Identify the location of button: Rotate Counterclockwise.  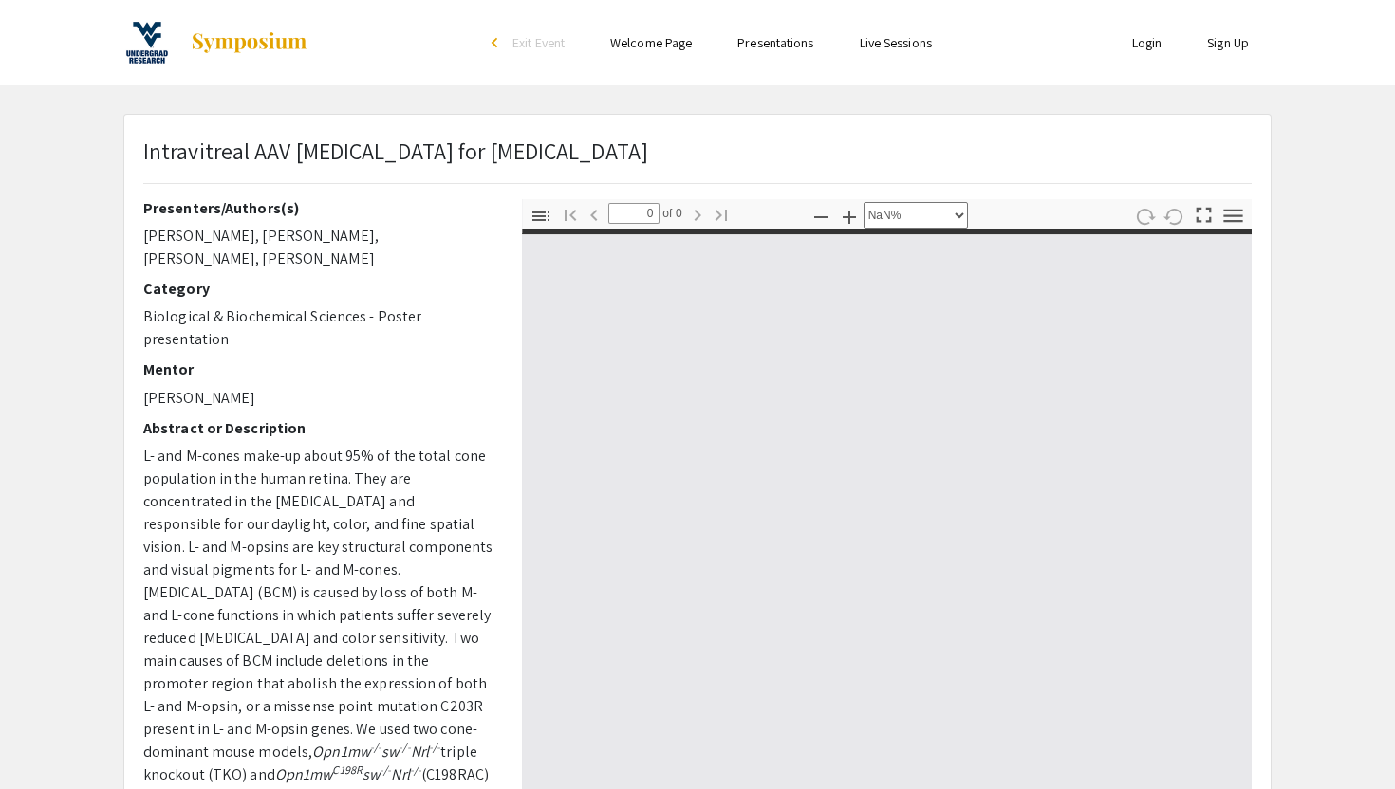
(1175, 215).